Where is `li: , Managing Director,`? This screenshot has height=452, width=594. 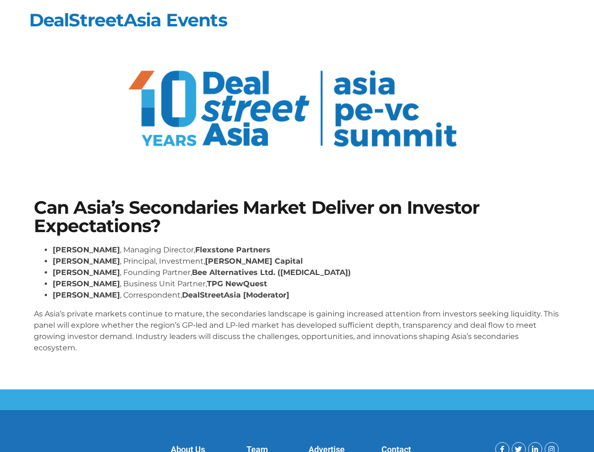 li: , Managing Director, is located at coordinates (307, 250).